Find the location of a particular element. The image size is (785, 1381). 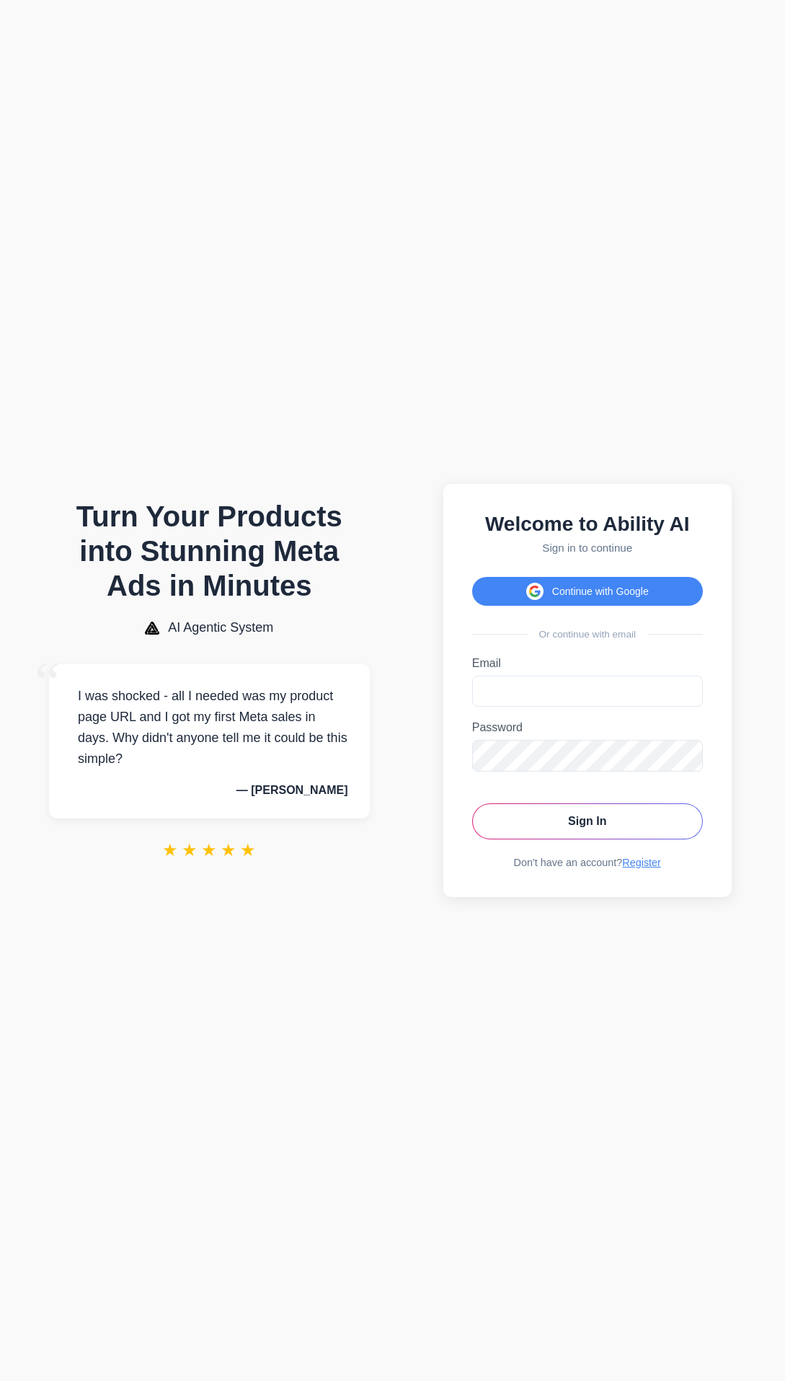

button: Sign In is located at coordinates (588, 821).